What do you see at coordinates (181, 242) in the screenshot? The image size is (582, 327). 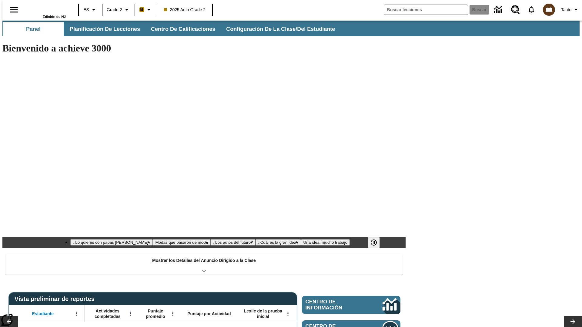 I see `button: Diapositiva 2 Modas que pasaron de moda` at bounding box center [181, 242].